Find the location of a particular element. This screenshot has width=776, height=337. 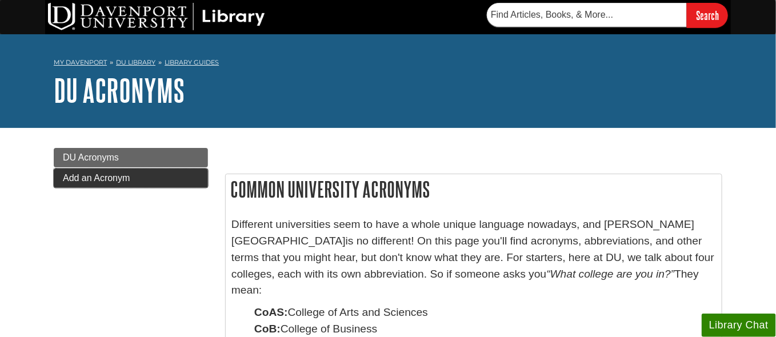

span: DU Acronyms is located at coordinates (91, 157).